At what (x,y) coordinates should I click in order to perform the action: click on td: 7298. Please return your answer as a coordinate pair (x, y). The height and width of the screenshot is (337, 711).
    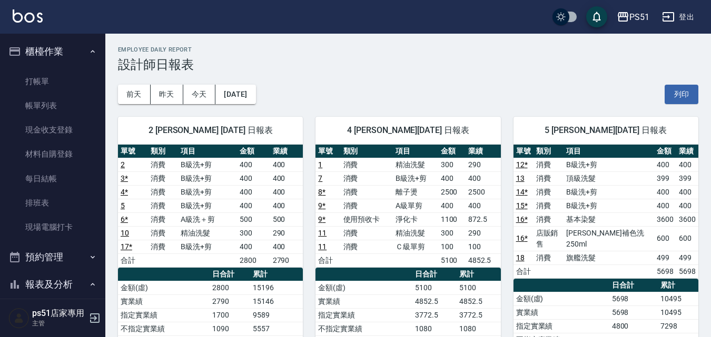
    Looking at the image, I should click on (678, 326).